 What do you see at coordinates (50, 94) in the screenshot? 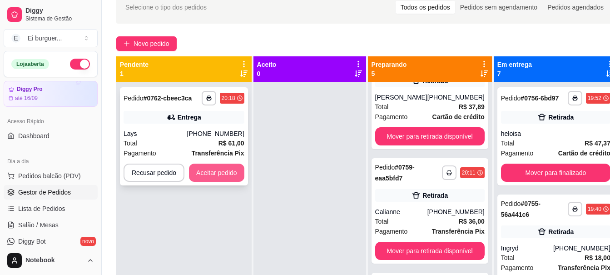
I see `a: Diggy Proaté 16/09` at bounding box center [50, 94].